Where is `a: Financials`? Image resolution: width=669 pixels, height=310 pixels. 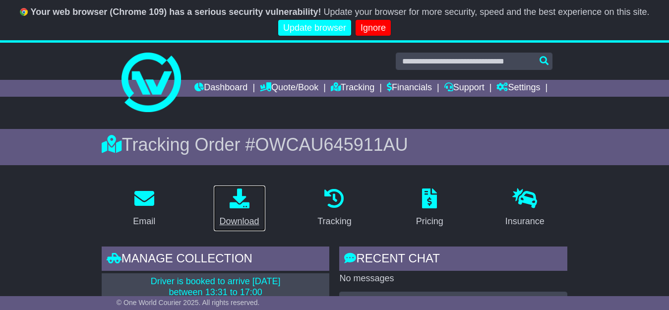 a: Financials is located at coordinates (409, 88).